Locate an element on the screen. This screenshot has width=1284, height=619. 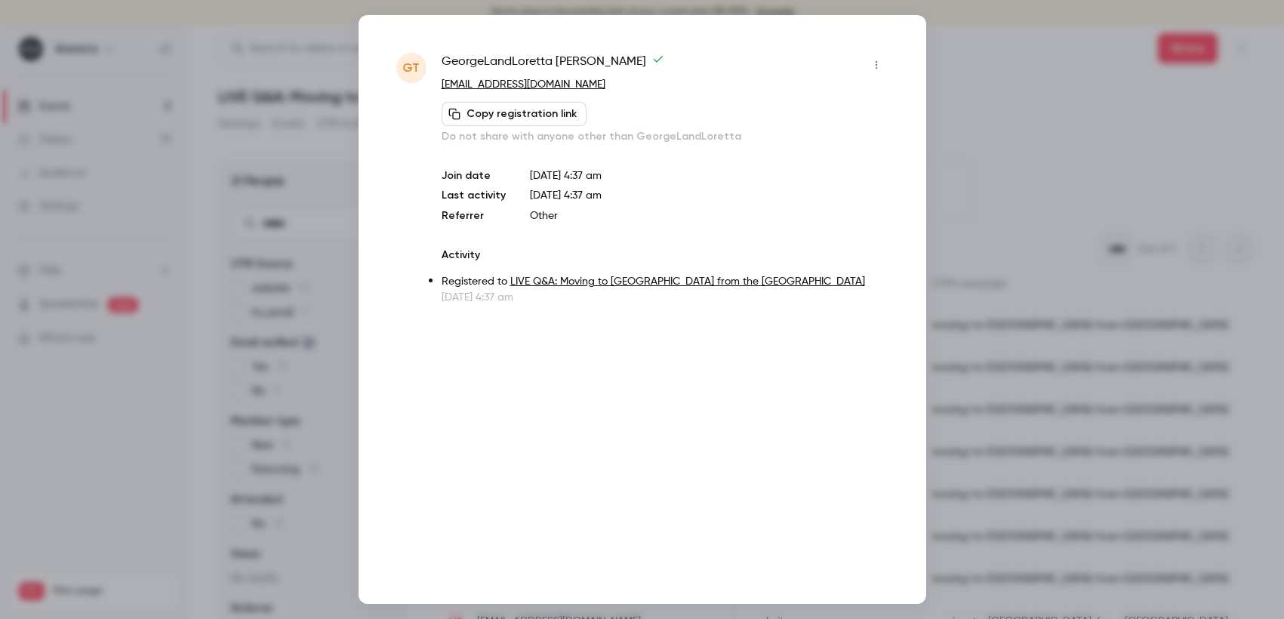
button: Copy registration link is located at coordinates (514, 114).